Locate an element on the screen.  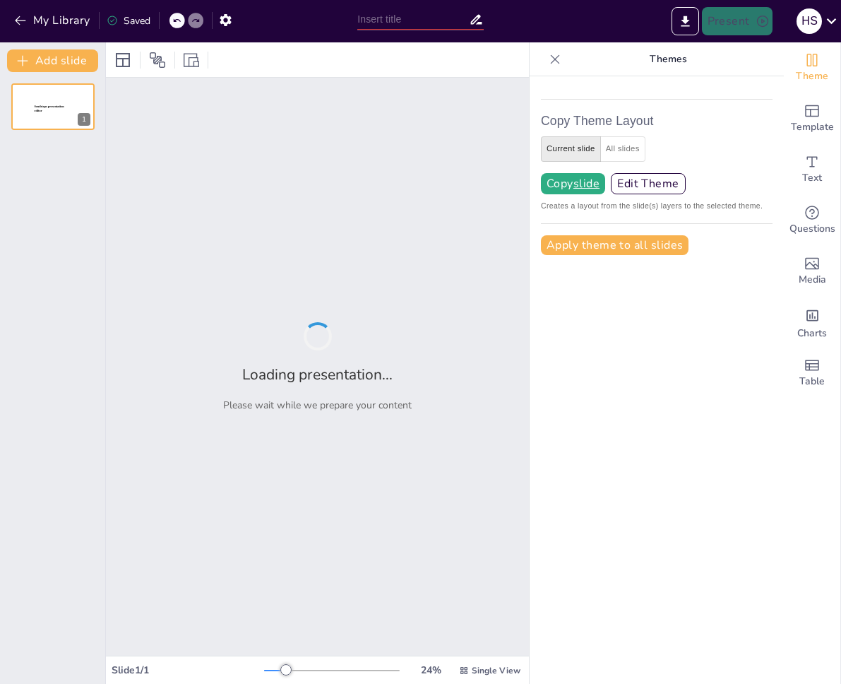
span: Single View is located at coordinates (496, 670).